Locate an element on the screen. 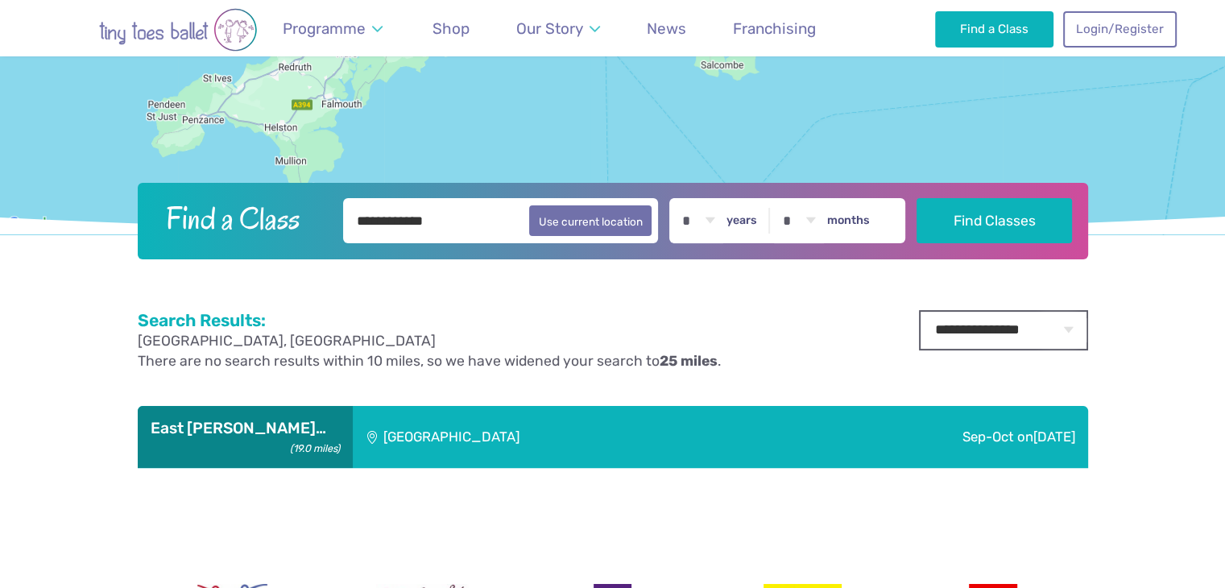 This screenshot has width=1225, height=588. label: years is located at coordinates (742, 221).